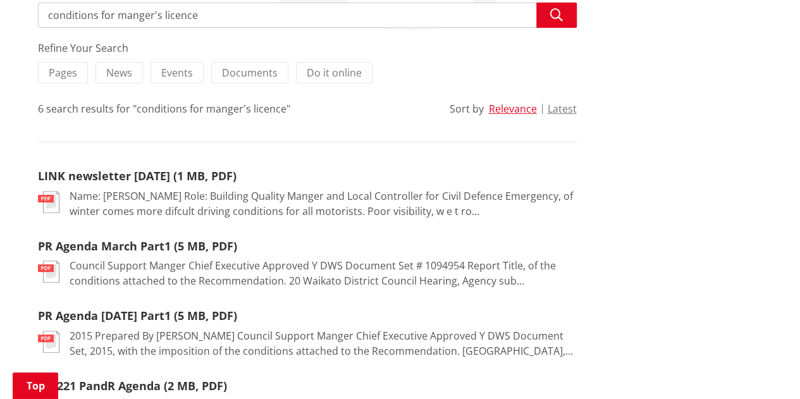 The image size is (800, 399). Describe the element at coordinates (63, 73) in the screenshot. I see `span: Pages` at that location.